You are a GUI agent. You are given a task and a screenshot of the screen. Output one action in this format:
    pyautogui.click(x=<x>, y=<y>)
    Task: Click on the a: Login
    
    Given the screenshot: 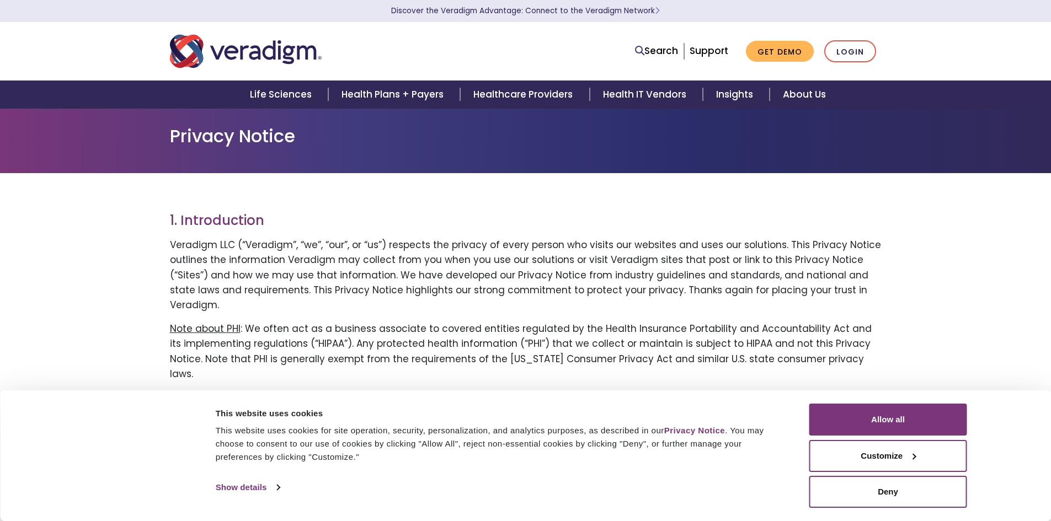 What is the action you would take?
    pyautogui.click(x=850, y=51)
    